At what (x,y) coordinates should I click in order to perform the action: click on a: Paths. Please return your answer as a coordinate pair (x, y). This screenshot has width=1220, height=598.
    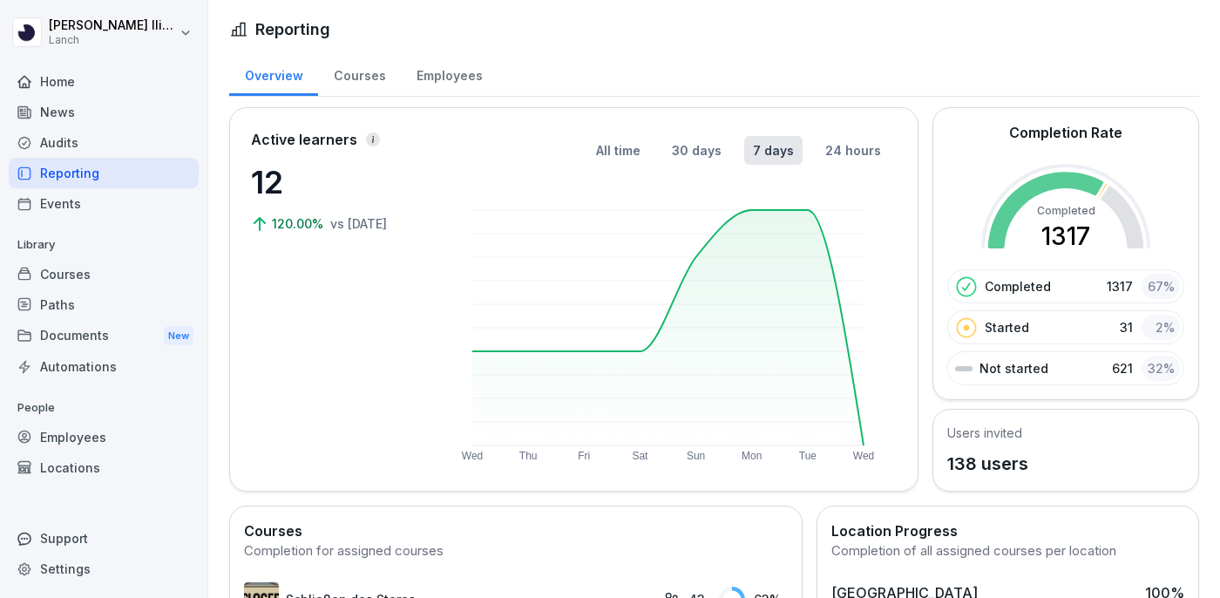
    Looking at the image, I should click on (104, 304).